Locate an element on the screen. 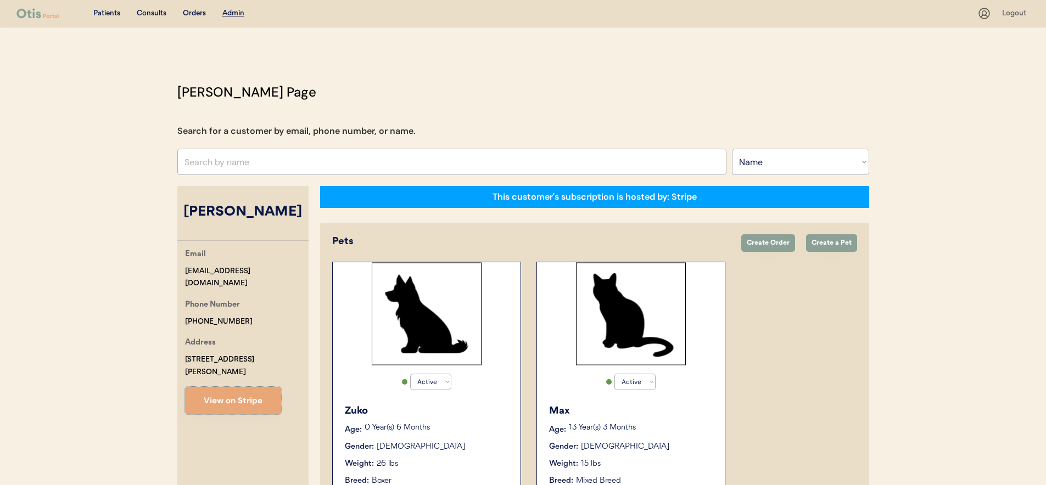 The width and height of the screenshot is (1046, 485). div: Pets is located at coordinates (531, 242).